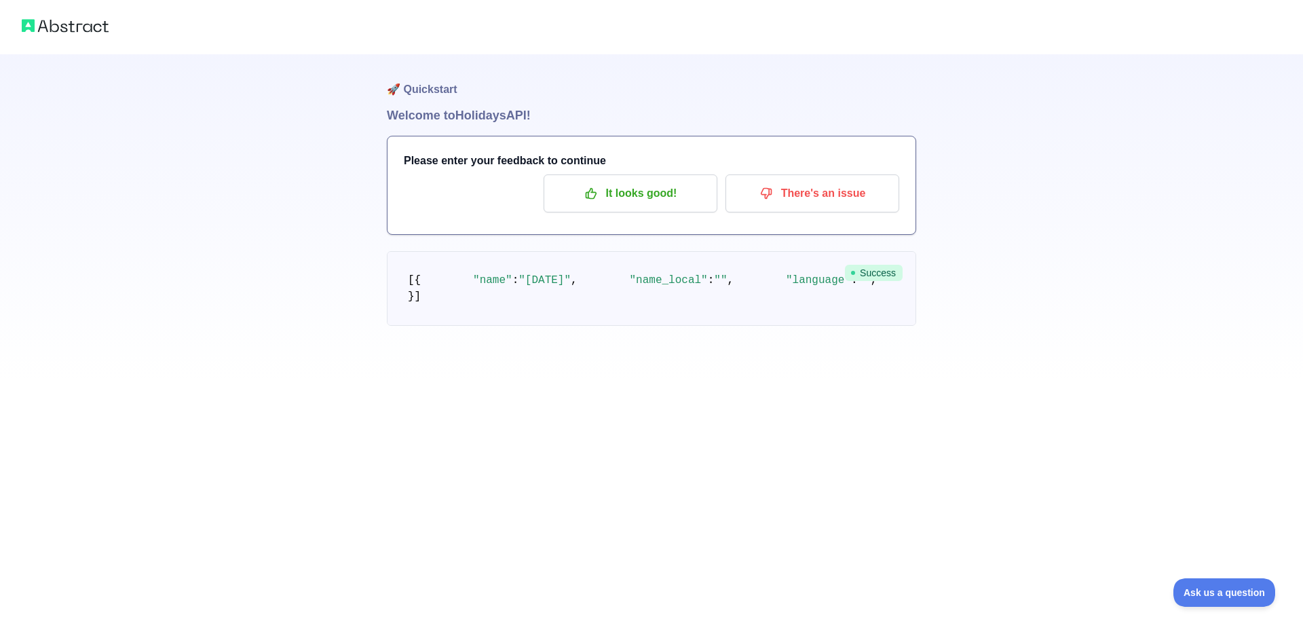  Describe the element at coordinates (65, 26) in the screenshot. I see `img: Abstract logo` at that location.